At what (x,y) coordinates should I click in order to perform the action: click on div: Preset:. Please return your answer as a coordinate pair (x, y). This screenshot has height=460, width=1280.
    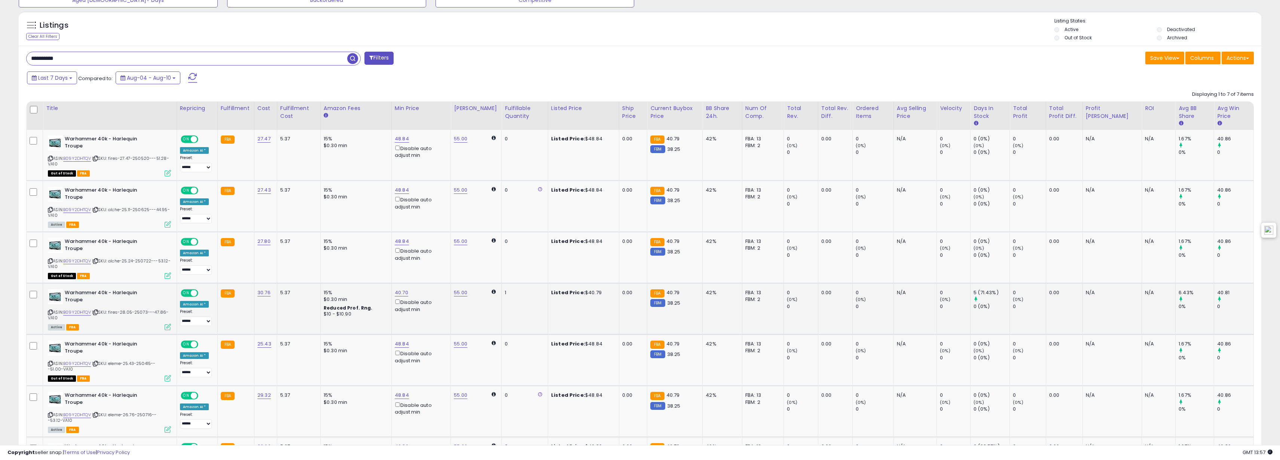
    Looking at the image, I should click on (196, 215).